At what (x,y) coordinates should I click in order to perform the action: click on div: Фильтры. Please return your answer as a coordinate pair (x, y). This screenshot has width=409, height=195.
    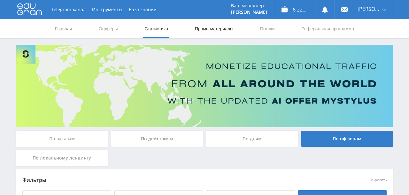
    Looking at the image, I should click on (158, 180).